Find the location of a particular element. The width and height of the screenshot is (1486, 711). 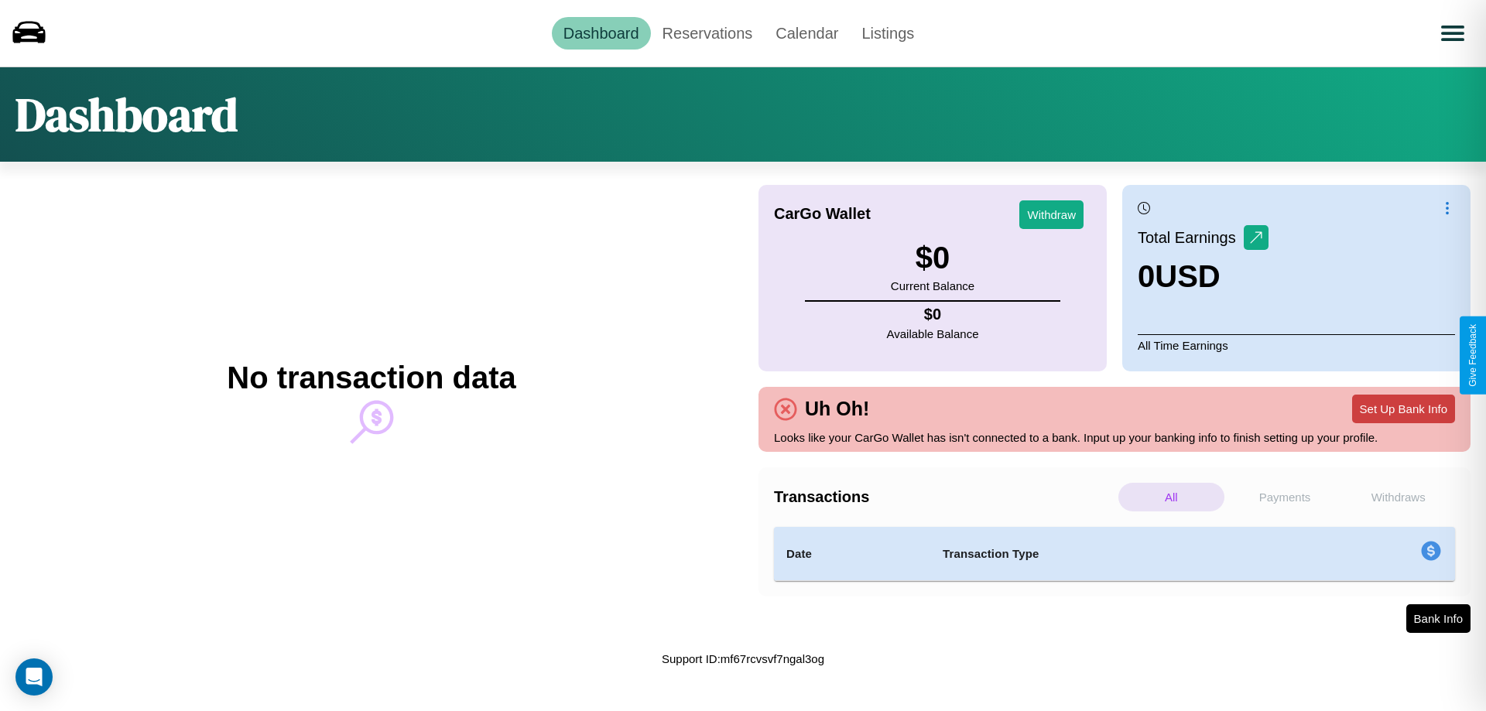

h4: Transactions is located at coordinates (944, 497).